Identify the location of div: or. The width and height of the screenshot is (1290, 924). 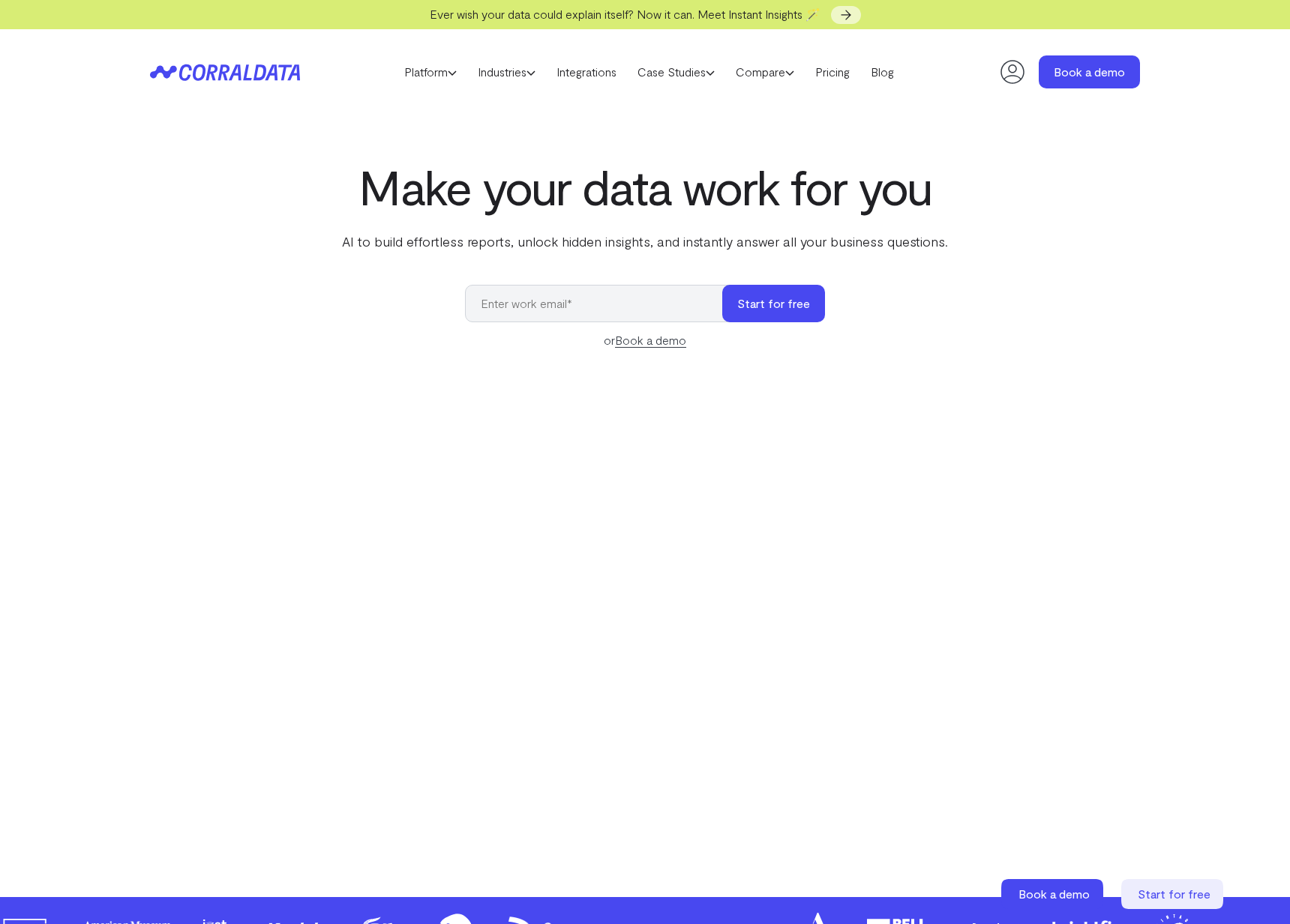
(645, 341).